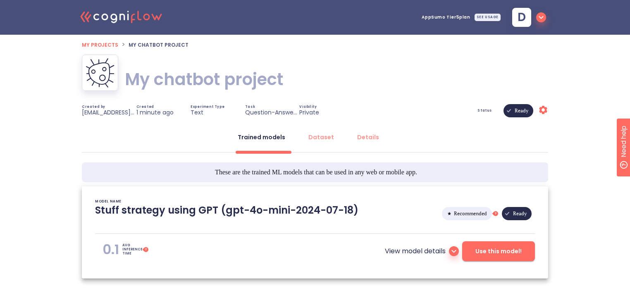 This screenshot has height=295, width=630. I want to click on div: Trained models, so click(261, 137).